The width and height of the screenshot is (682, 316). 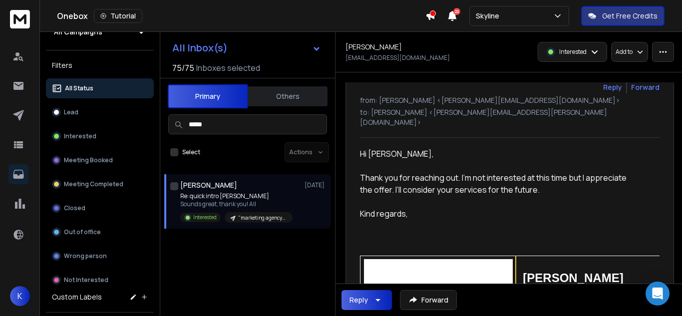 I want to click on div: Open Intercom Messenger, so click(x=657, y=293).